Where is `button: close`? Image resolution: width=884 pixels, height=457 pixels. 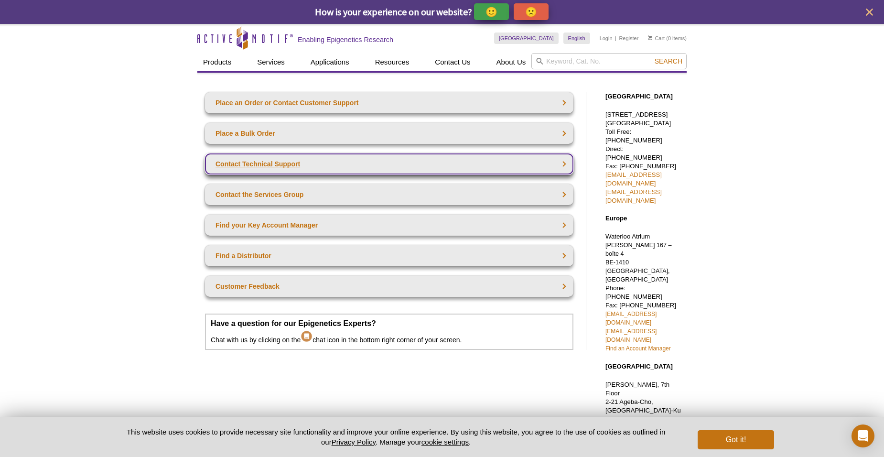 button: close is located at coordinates (869, 12).